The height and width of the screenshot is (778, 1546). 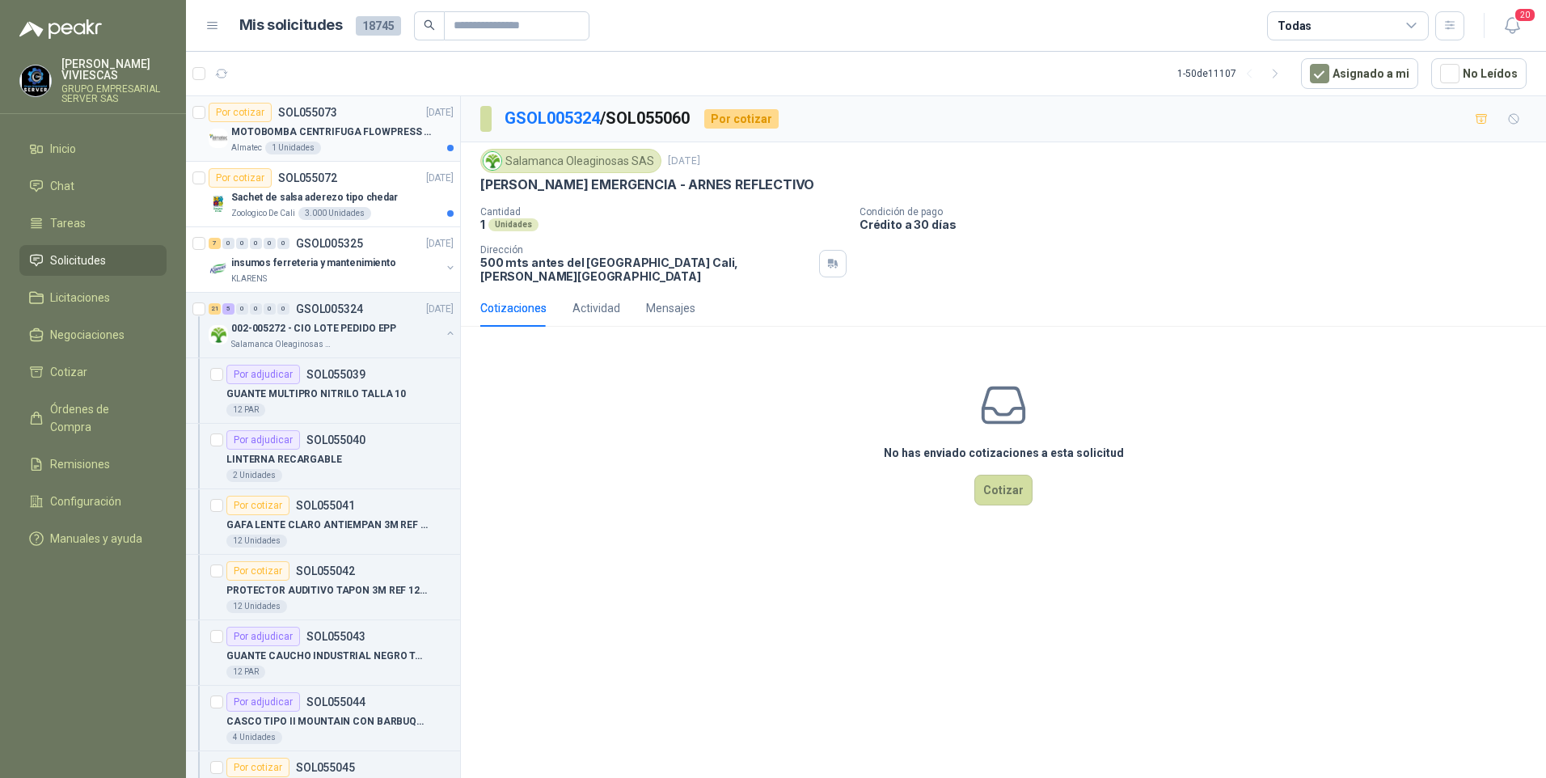 What do you see at coordinates (336, 636) in the screenshot?
I see `p: SOL055043` at bounding box center [336, 636].